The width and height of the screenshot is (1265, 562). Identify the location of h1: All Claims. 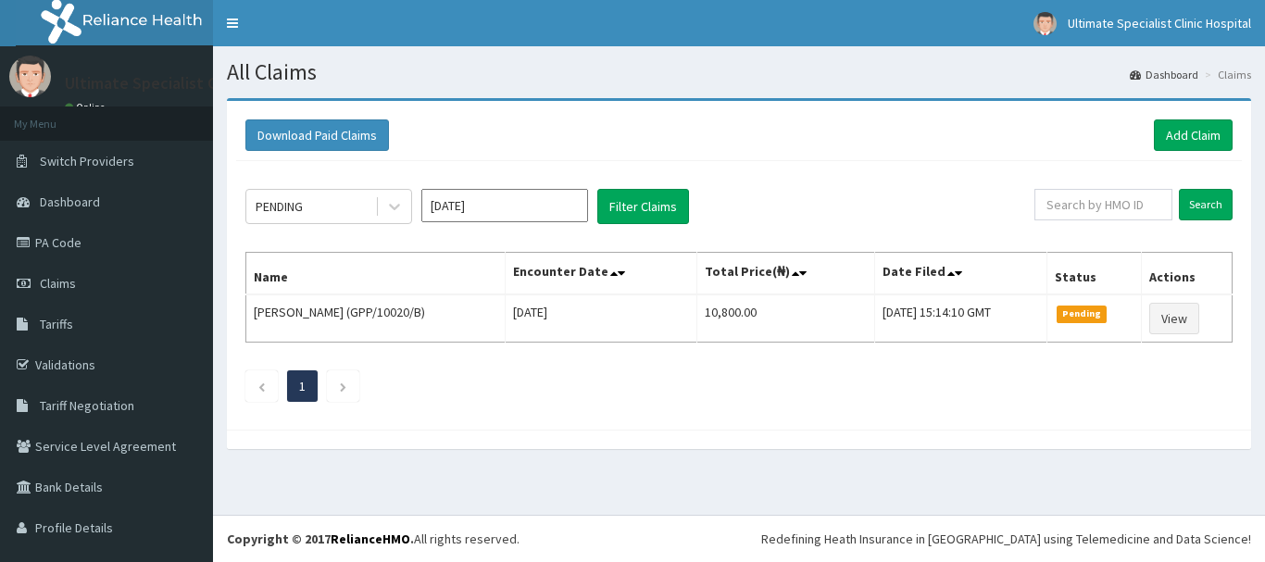
(739, 72).